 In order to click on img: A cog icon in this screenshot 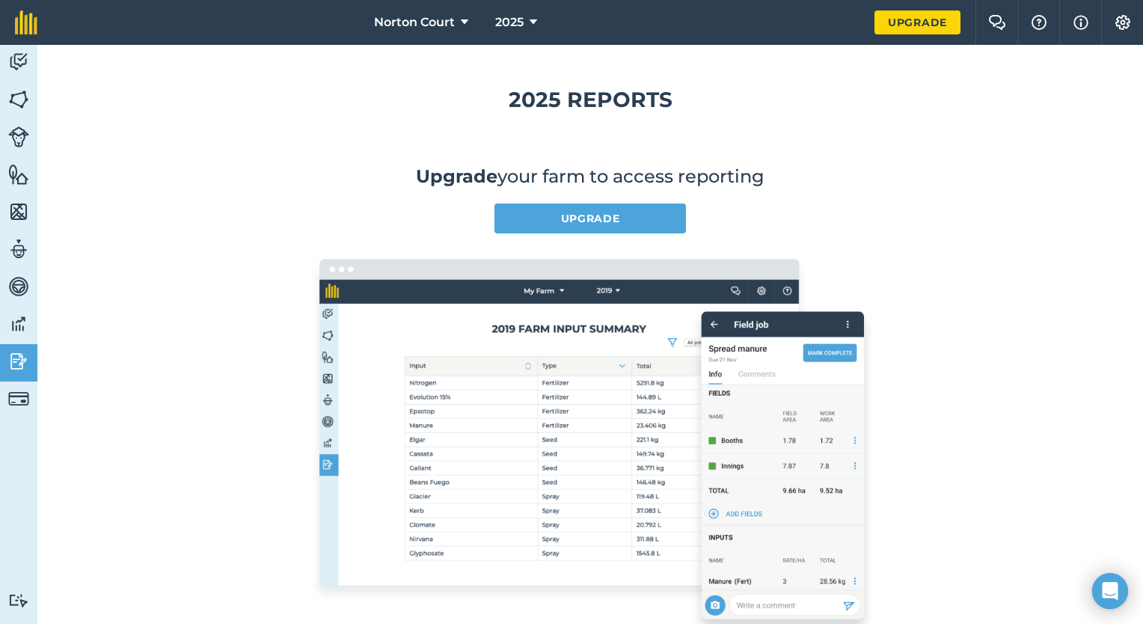, I will do `click(1123, 22)`.